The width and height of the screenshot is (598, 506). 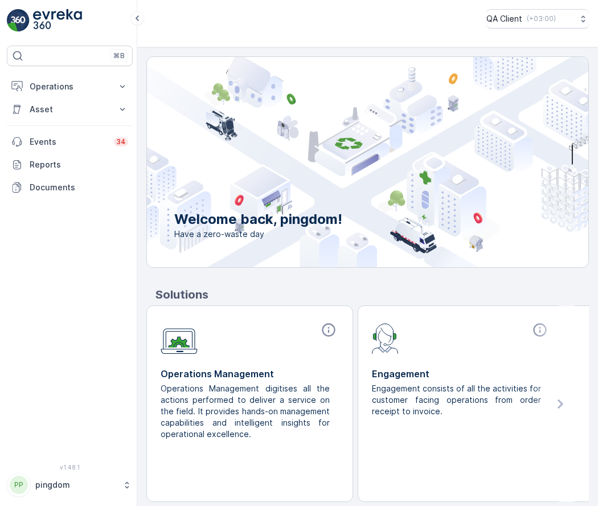 What do you see at coordinates (69, 87) in the screenshot?
I see `button: Operations` at bounding box center [69, 87].